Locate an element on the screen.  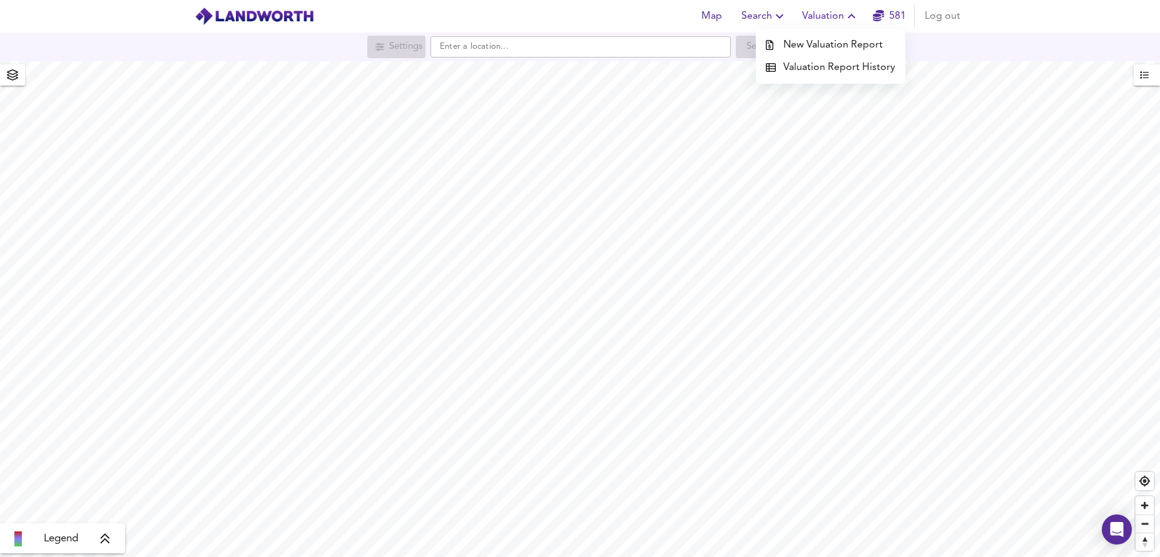
a: 581 is located at coordinates (889, 16).